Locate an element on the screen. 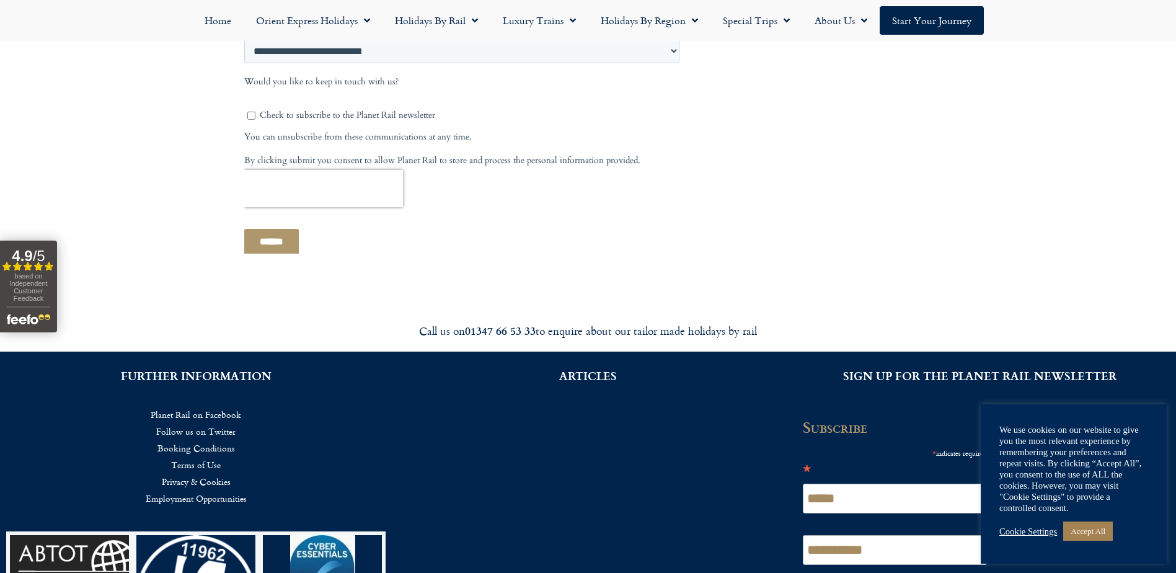 The image size is (1176, 573). h2: SIGN UP FOR THE PLANET RAIL NEWSLETTER is located at coordinates (981, 376).